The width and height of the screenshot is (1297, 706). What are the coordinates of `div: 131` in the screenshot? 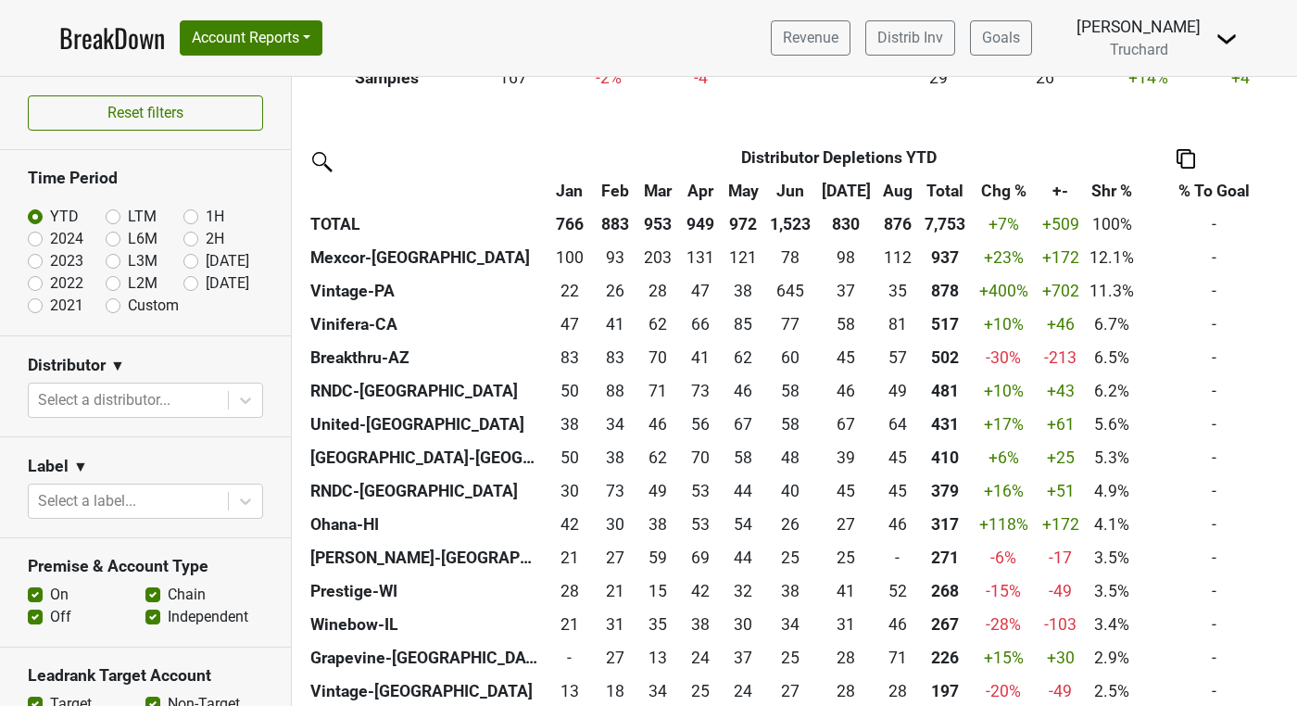 It's located at (700, 258).